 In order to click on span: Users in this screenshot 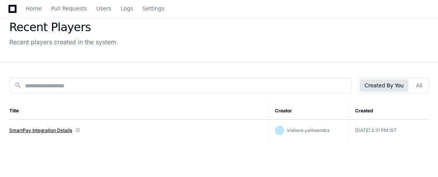, I will do `click(104, 8)`.